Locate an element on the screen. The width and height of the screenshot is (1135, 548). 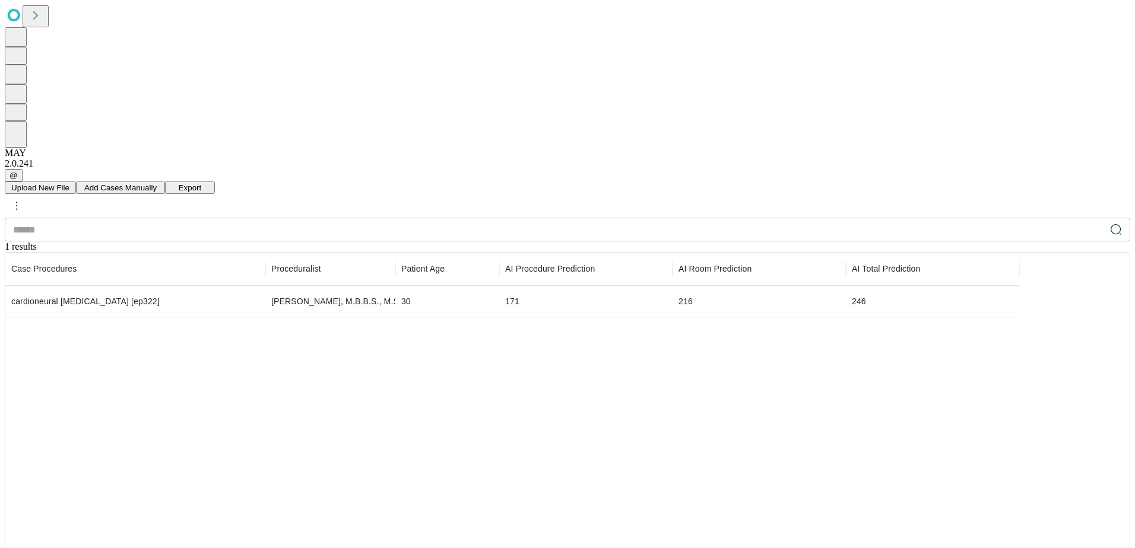
span: Patient in room to patient out of room is located at coordinates (715, 269).